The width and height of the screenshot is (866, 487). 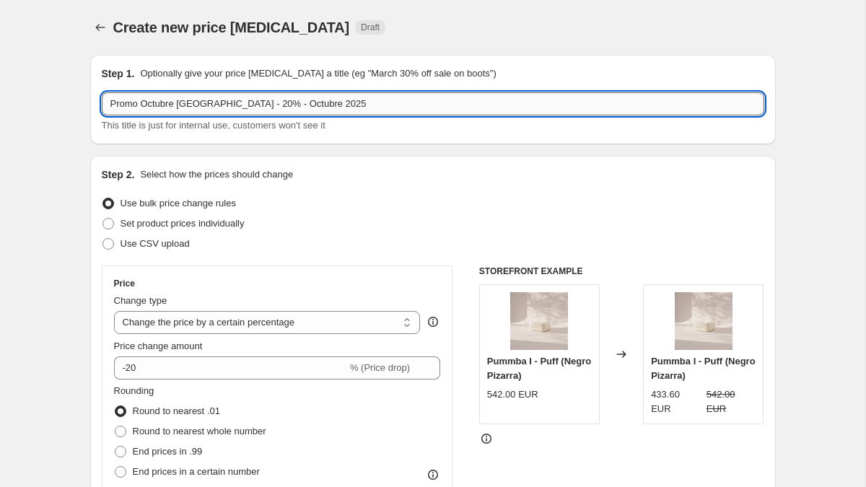 I want to click on button: Price change jobs, so click(x=100, y=27).